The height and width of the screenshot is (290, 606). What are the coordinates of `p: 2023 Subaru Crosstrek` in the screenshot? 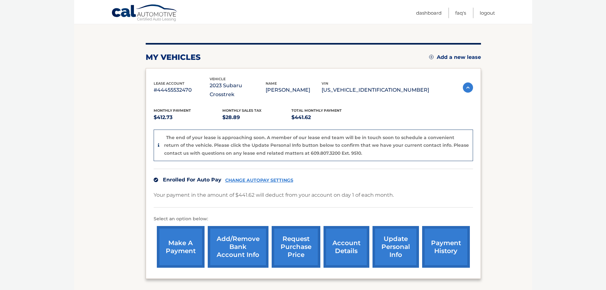 It's located at (238, 90).